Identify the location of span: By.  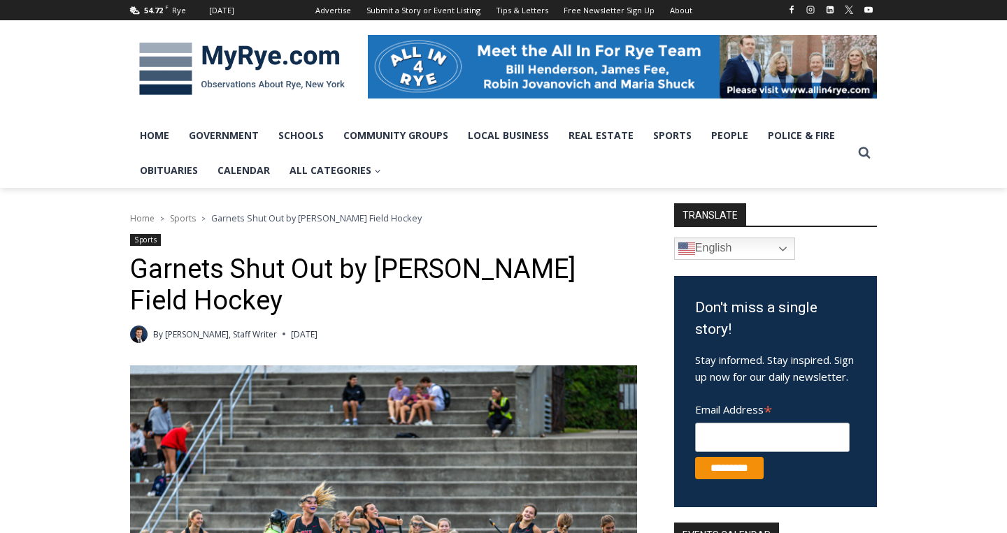
(158, 334).